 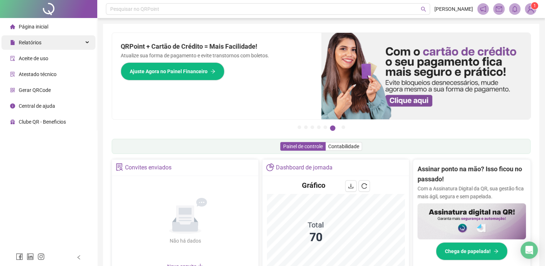 What do you see at coordinates (364, 186) in the screenshot?
I see `span: reload` at bounding box center [364, 186].